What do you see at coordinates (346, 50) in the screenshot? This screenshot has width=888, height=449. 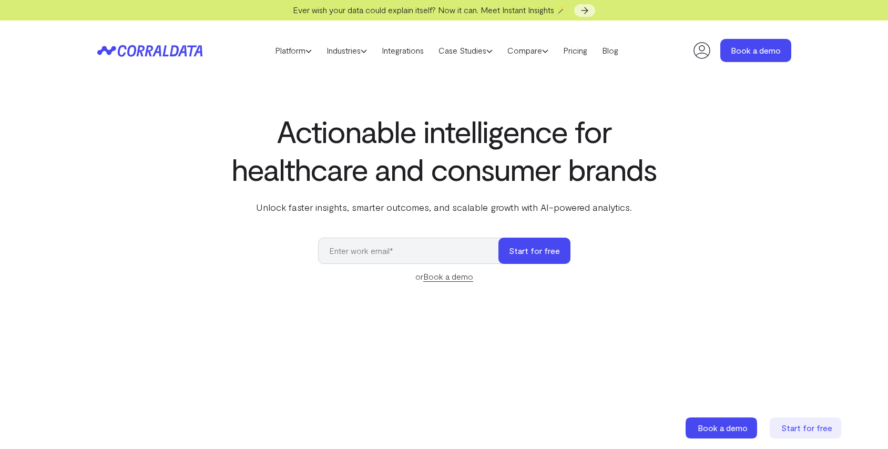 I see `a: Industries` at bounding box center [346, 50].